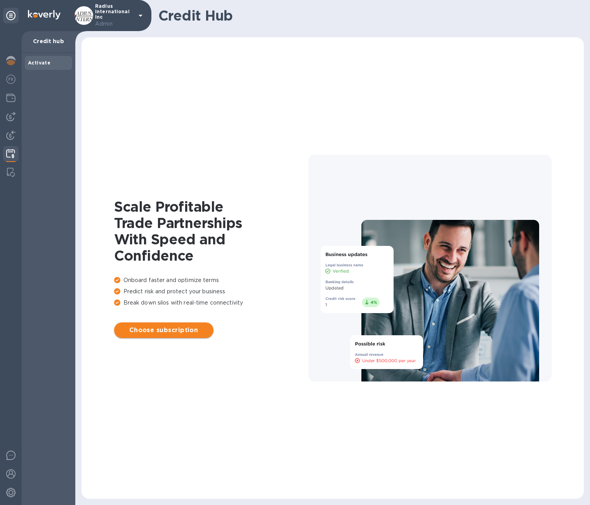  Describe the element at coordinates (11, 79) in the screenshot. I see `img: Foreign exchange` at that location.